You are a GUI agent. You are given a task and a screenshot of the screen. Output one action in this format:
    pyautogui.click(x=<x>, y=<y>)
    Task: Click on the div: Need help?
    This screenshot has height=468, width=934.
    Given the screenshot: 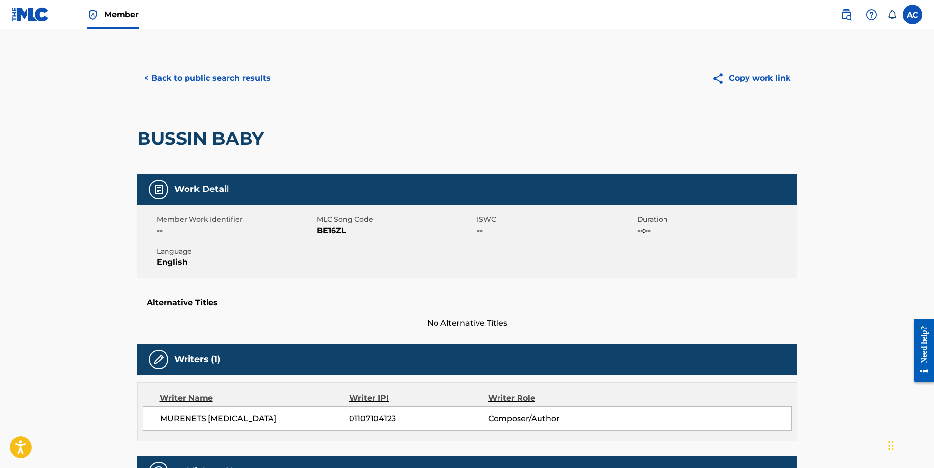 What is the action you would take?
    pyautogui.click(x=17, y=33)
    